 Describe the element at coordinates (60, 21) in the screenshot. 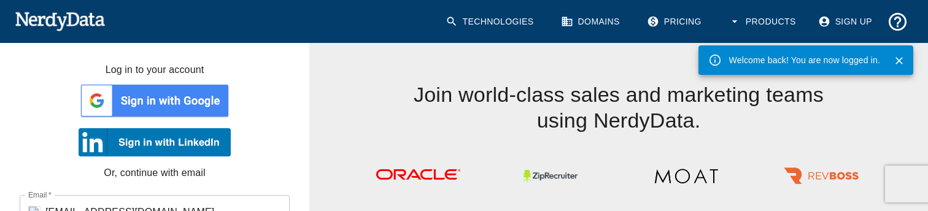

I see `img: NerdyData.com` at that location.